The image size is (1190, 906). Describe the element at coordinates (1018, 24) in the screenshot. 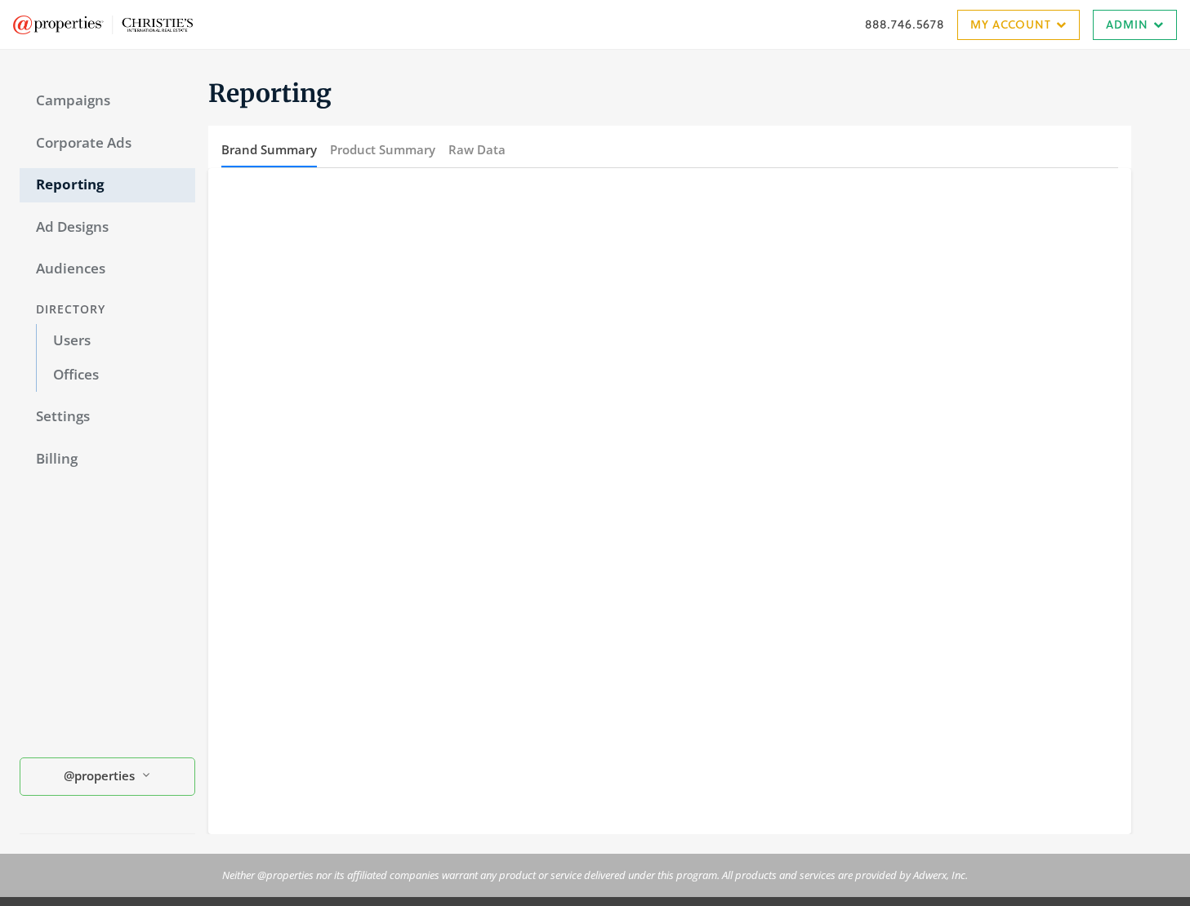

I see `a: My Account` at that location.